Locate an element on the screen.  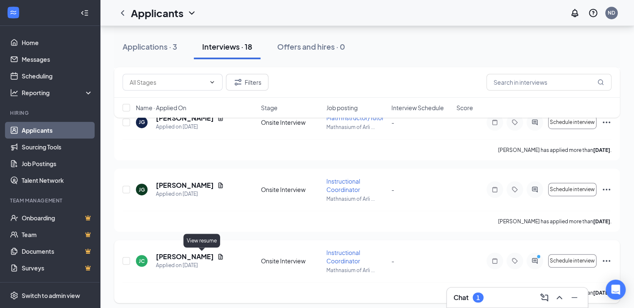
div: 1 is located at coordinates (478, 297).